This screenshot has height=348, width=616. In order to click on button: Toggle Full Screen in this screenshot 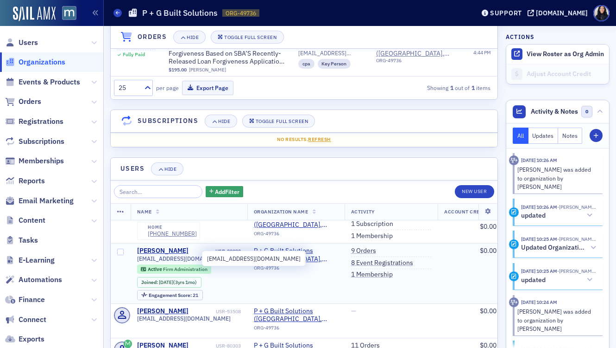, I will do `click(279, 121)`.